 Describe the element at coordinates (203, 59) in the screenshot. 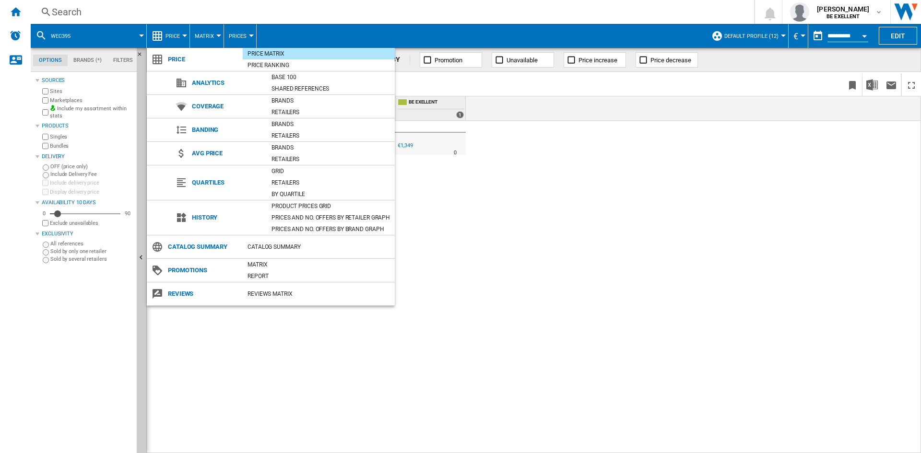

I see `span: Price` at that location.